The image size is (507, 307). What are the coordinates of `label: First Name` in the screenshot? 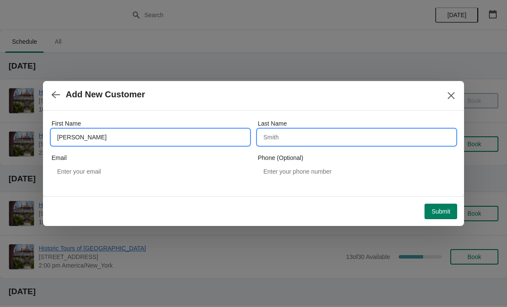 It's located at (66, 124).